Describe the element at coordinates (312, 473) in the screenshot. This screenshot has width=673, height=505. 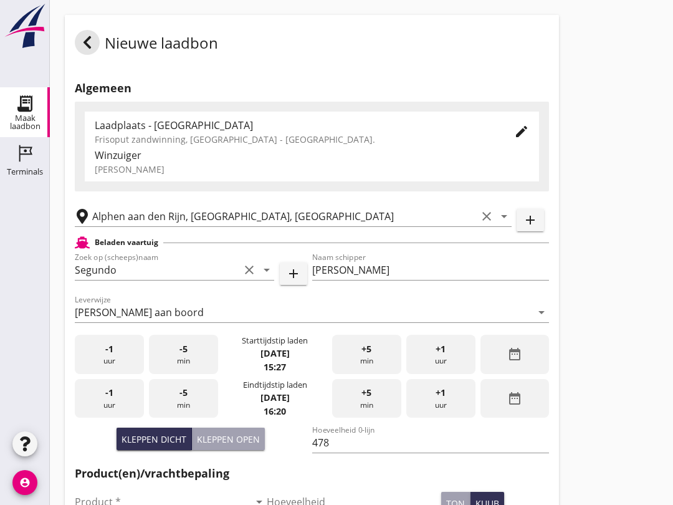
I see `h2: Product(en)/vrachtbepaling` at that location.